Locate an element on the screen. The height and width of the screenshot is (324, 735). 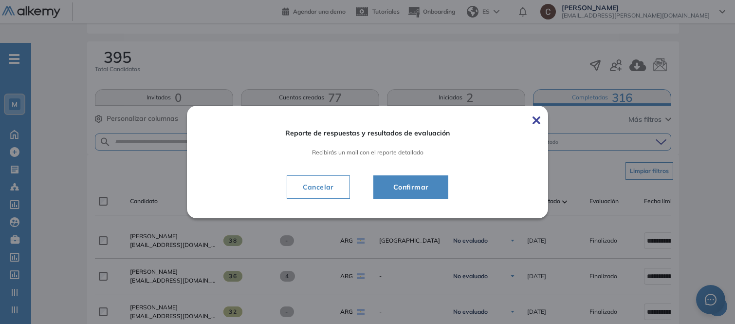
span: Reporte de respuestas y resultados de evaluación is located at coordinates (368, 133).